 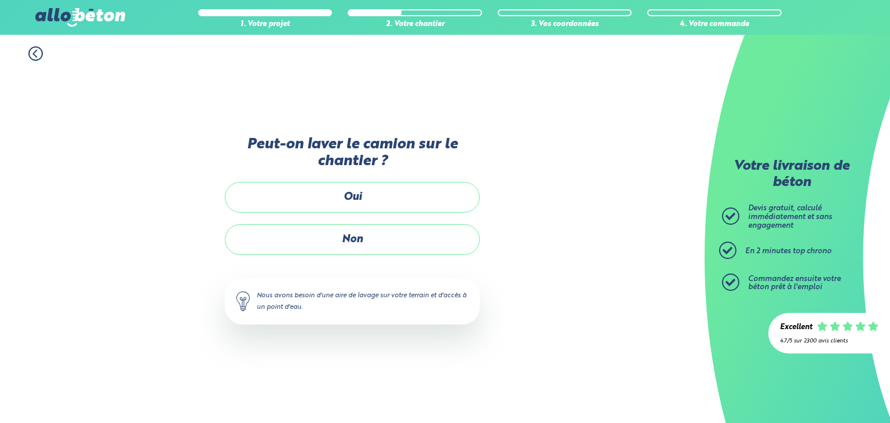 What do you see at coordinates (352, 153) in the screenshot?
I see `label: Peut-on laver le camion sur le chantier ?` at bounding box center [352, 153].